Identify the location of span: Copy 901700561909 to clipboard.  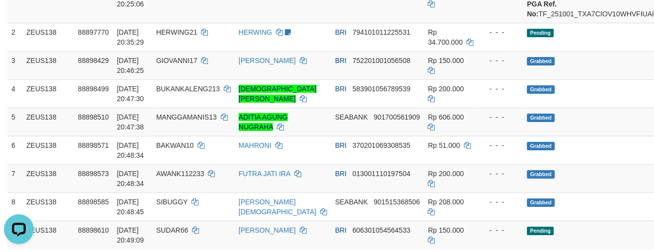
(397, 117).